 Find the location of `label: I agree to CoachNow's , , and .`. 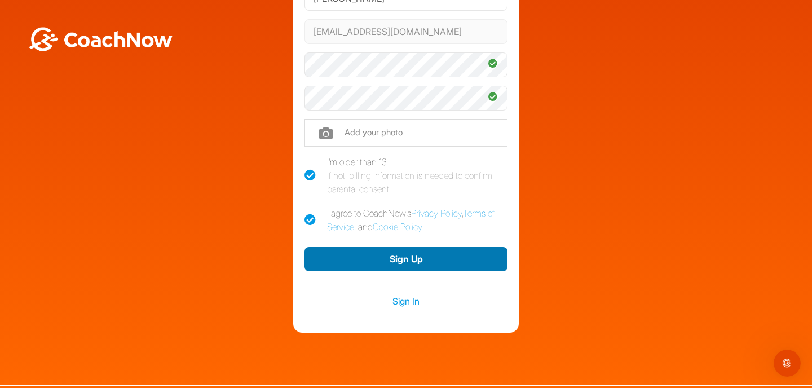

label: I agree to CoachNow's , , and . is located at coordinates (406, 220).